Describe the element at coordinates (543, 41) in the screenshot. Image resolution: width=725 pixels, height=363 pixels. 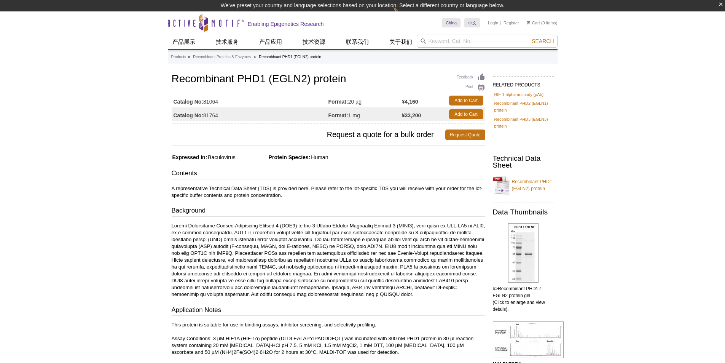
I see `span: Search` at that location.